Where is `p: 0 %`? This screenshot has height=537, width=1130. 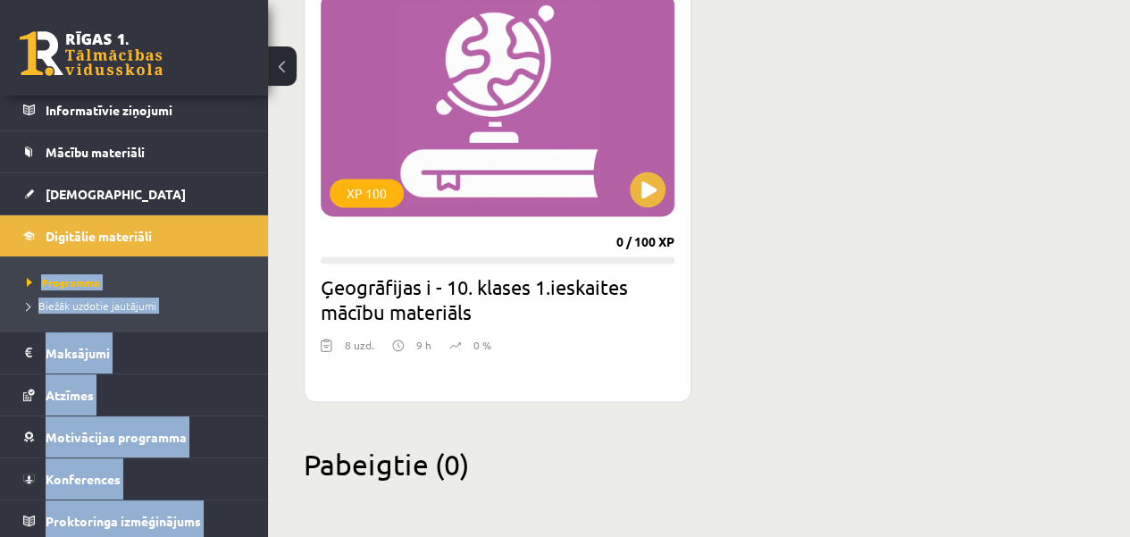 p: 0 % is located at coordinates (483, 345).